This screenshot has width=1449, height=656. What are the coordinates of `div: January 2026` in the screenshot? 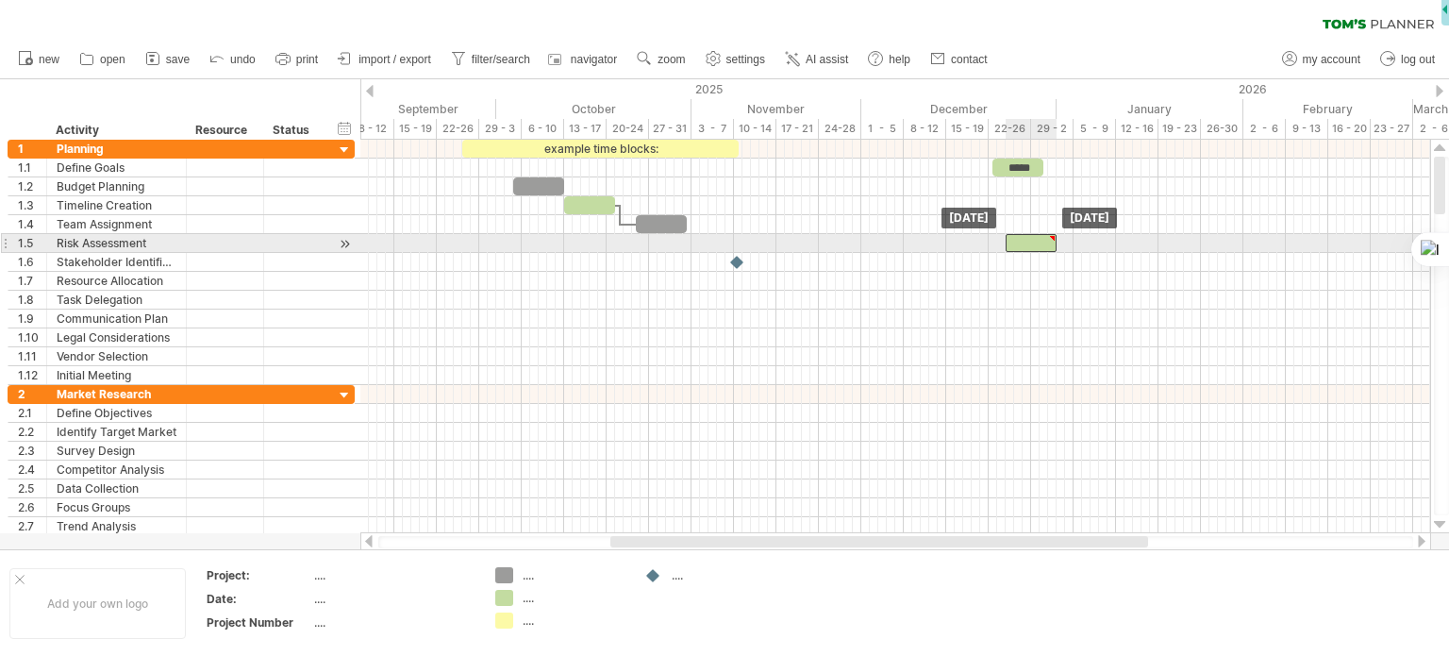 It's located at (1150, 108).